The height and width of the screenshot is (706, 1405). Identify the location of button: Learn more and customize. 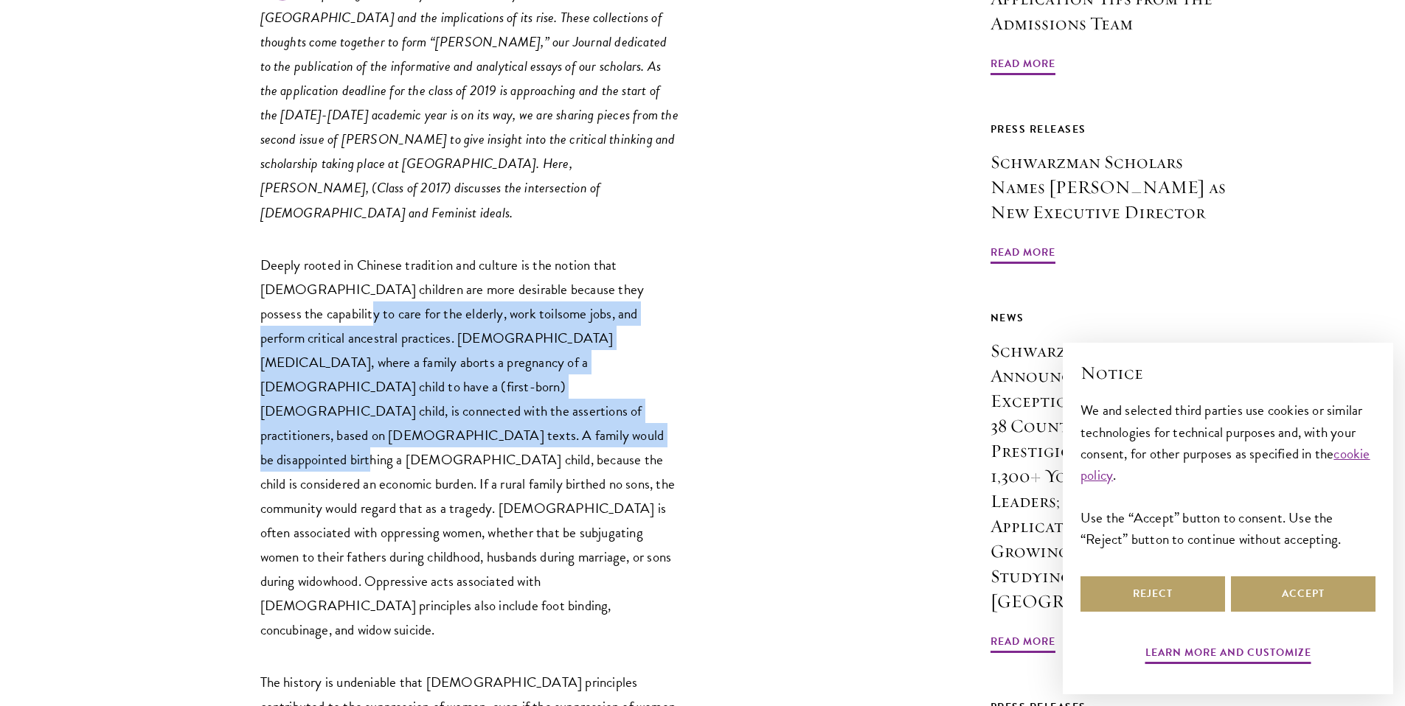
(1228, 655).